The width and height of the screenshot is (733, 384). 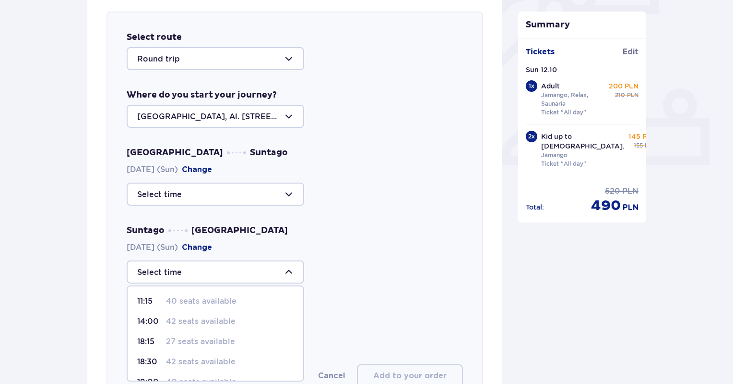 I want to click on span: Edit, so click(x=631, y=52).